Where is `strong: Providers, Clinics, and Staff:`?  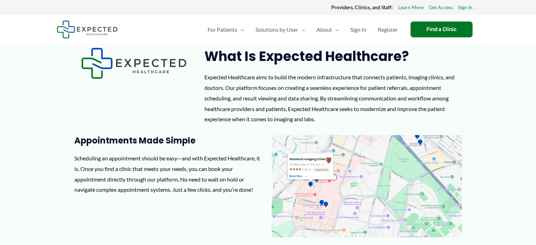
strong: Providers, Clinics, and Staff: is located at coordinates (362, 7).